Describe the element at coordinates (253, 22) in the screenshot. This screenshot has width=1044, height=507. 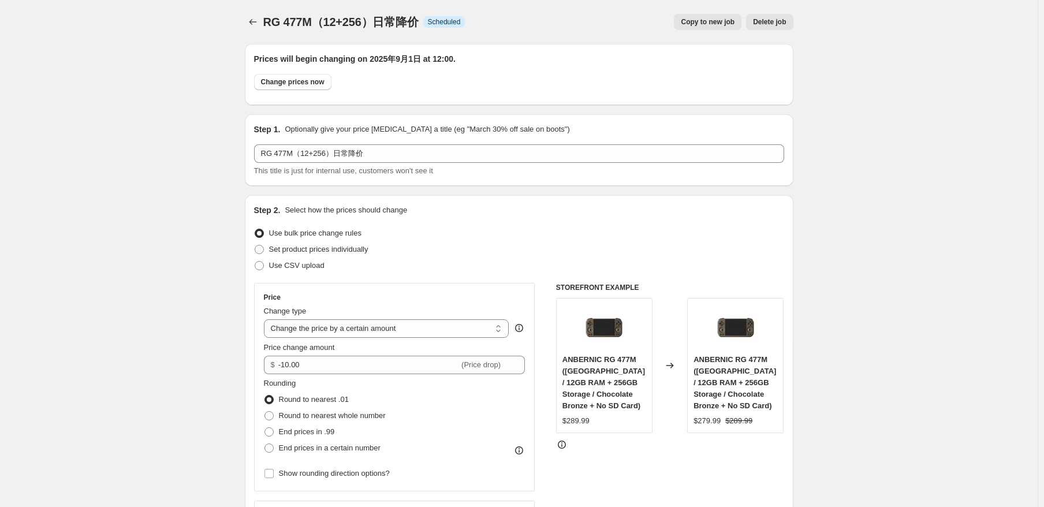
I see `button: Price change jobs` at that location.